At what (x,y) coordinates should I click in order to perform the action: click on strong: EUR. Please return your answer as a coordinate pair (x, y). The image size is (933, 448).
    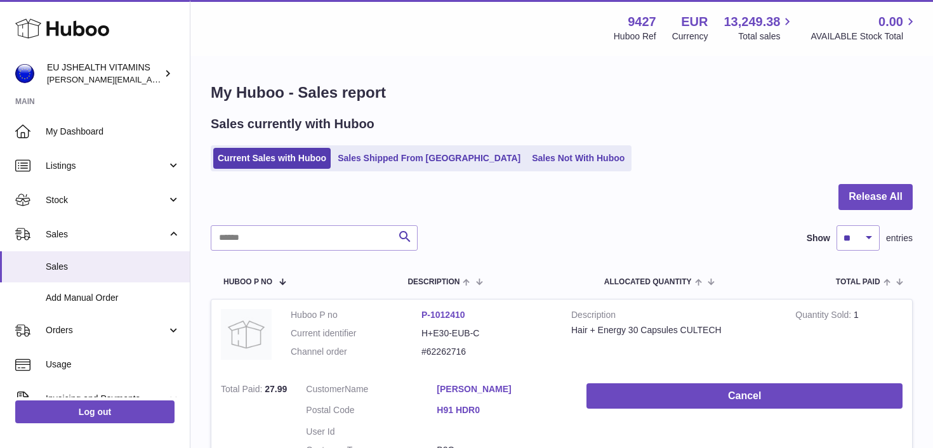
    Looking at the image, I should click on (694, 22).